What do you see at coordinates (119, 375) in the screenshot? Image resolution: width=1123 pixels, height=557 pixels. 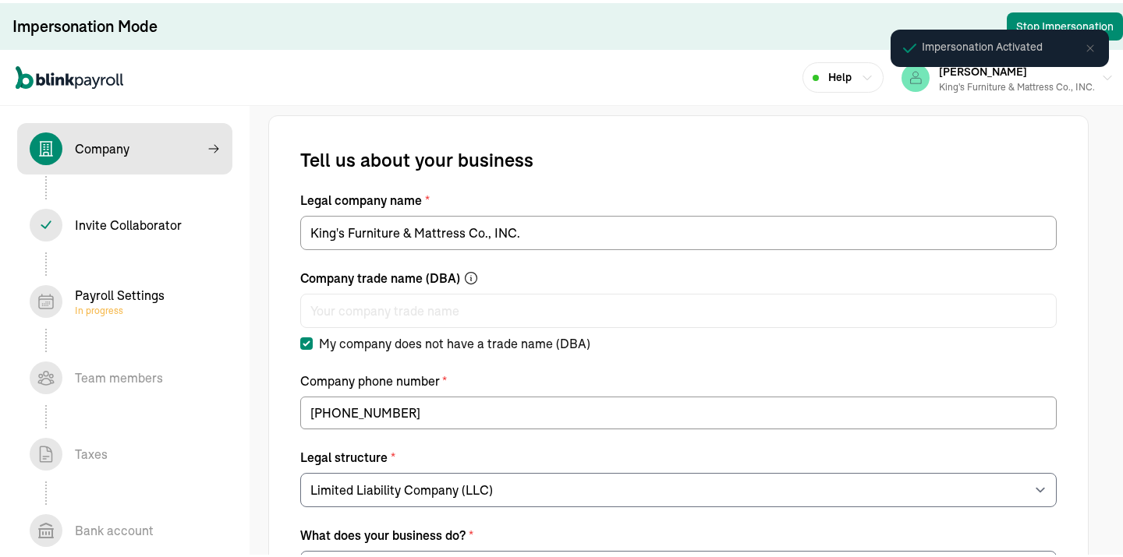 I see `div: Team members` at bounding box center [119, 375].